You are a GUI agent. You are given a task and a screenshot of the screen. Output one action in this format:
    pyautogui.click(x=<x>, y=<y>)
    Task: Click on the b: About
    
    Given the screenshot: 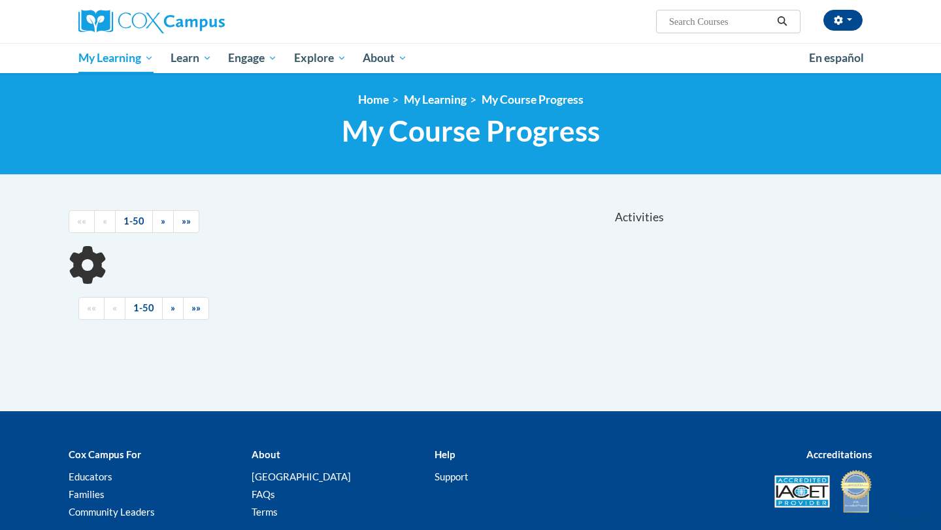 What is the action you would take?
    pyautogui.click(x=266, y=455)
    